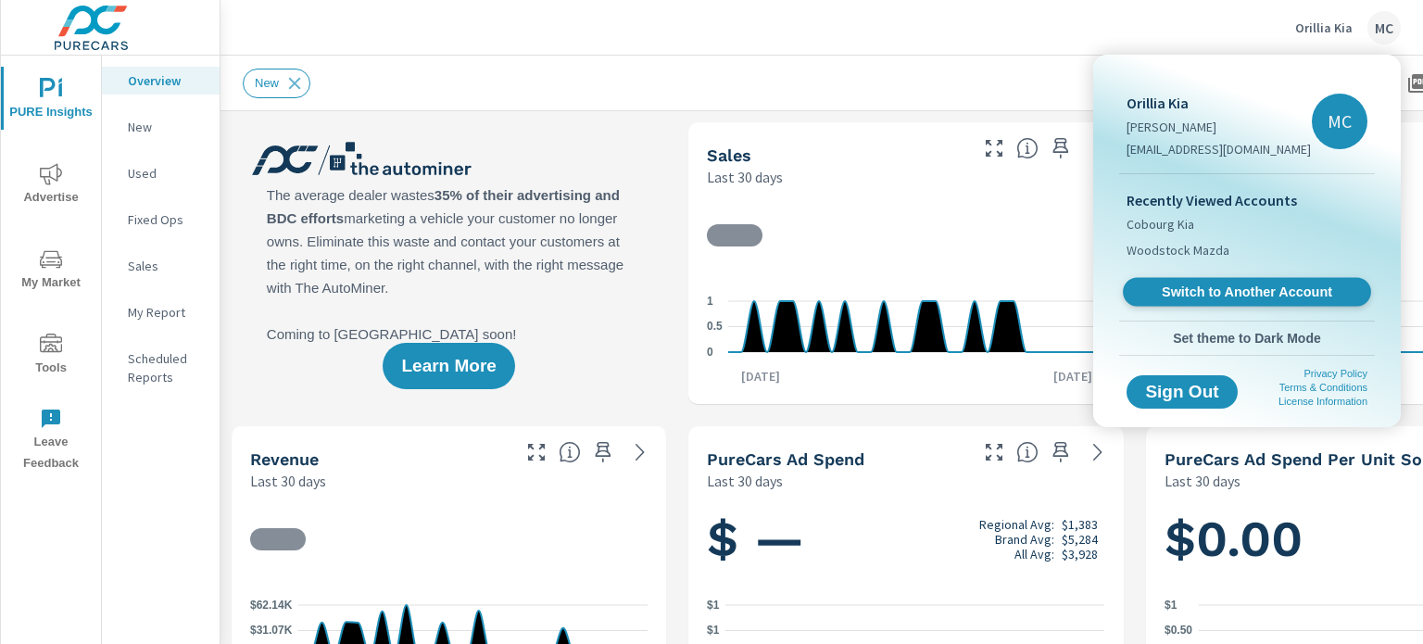 The height and width of the screenshot is (644, 1423). I want to click on span: Cobourg Kia, so click(1160, 224).